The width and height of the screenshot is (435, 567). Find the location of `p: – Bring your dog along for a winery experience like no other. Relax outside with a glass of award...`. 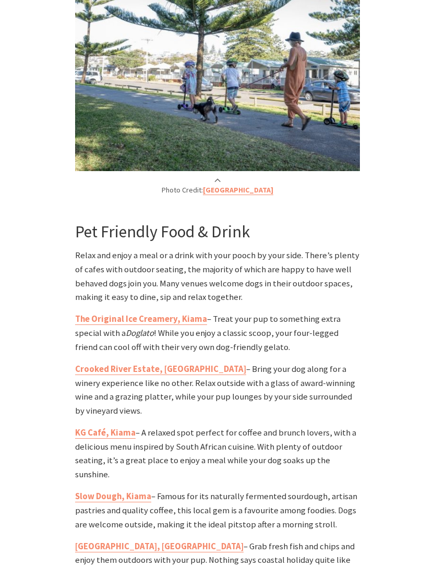

p: – Bring your dog along for a winery experience like no other. Relax outside with a glass of award... is located at coordinates (217, 390).